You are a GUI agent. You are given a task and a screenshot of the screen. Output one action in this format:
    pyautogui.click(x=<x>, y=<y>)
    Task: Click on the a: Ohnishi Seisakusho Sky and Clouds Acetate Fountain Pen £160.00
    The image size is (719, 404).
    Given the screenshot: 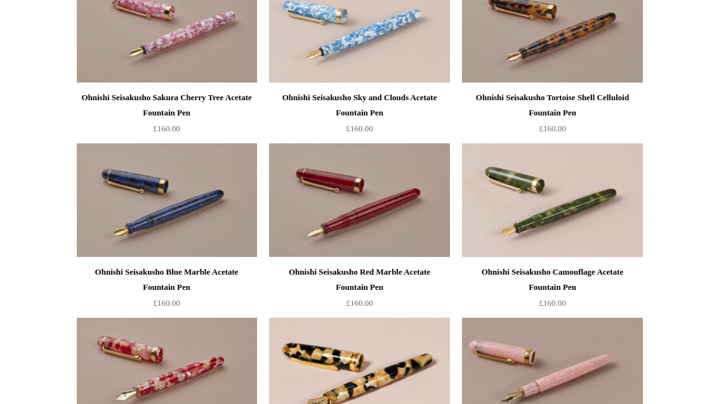 What is the action you would take?
    pyautogui.click(x=359, y=116)
    